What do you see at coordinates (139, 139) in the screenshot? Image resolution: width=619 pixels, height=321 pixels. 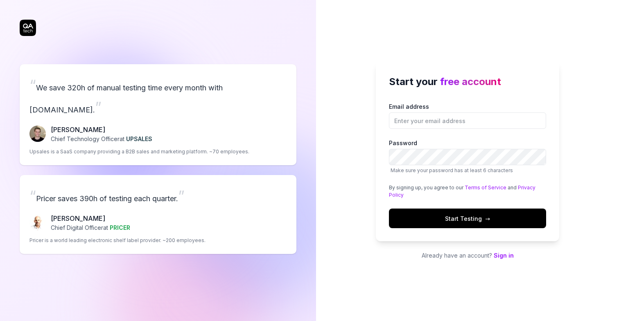 I see `span: UPSALES` at bounding box center [139, 139].